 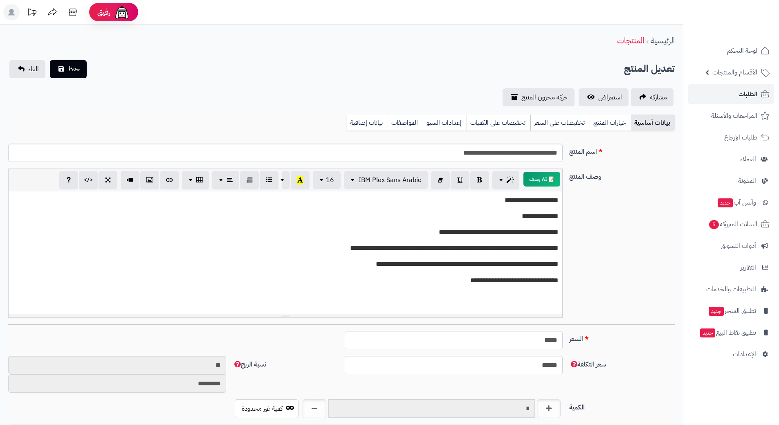 What do you see at coordinates (631, 40) in the screenshot?
I see `a: المنتجات` at bounding box center [631, 40].